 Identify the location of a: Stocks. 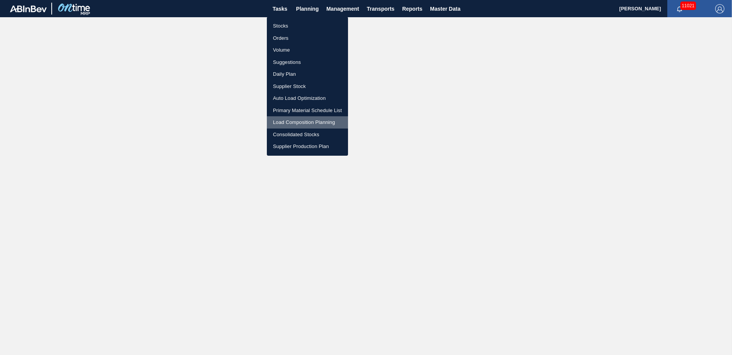
(307, 26).